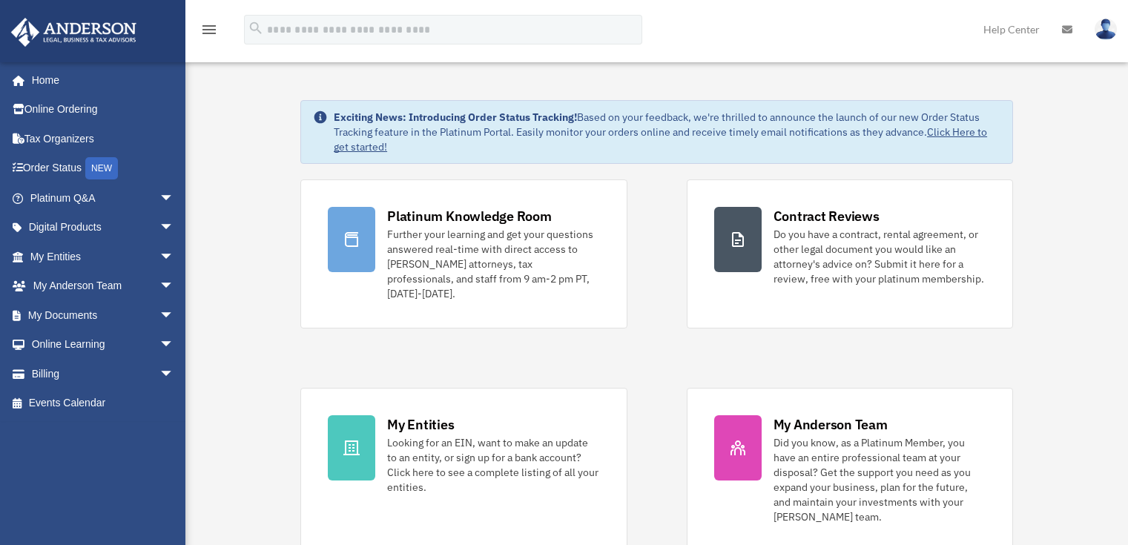 The width and height of the screenshot is (1128, 545). What do you see at coordinates (103, 345) in the screenshot?
I see `a: Online Learningarrow_drop_down` at bounding box center [103, 345].